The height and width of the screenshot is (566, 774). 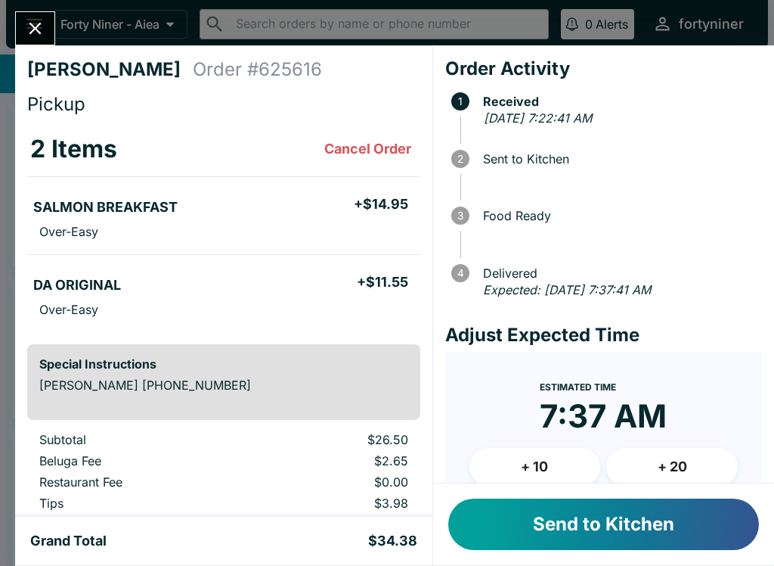 I want to click on text: 4, so click(x=460, y=273).